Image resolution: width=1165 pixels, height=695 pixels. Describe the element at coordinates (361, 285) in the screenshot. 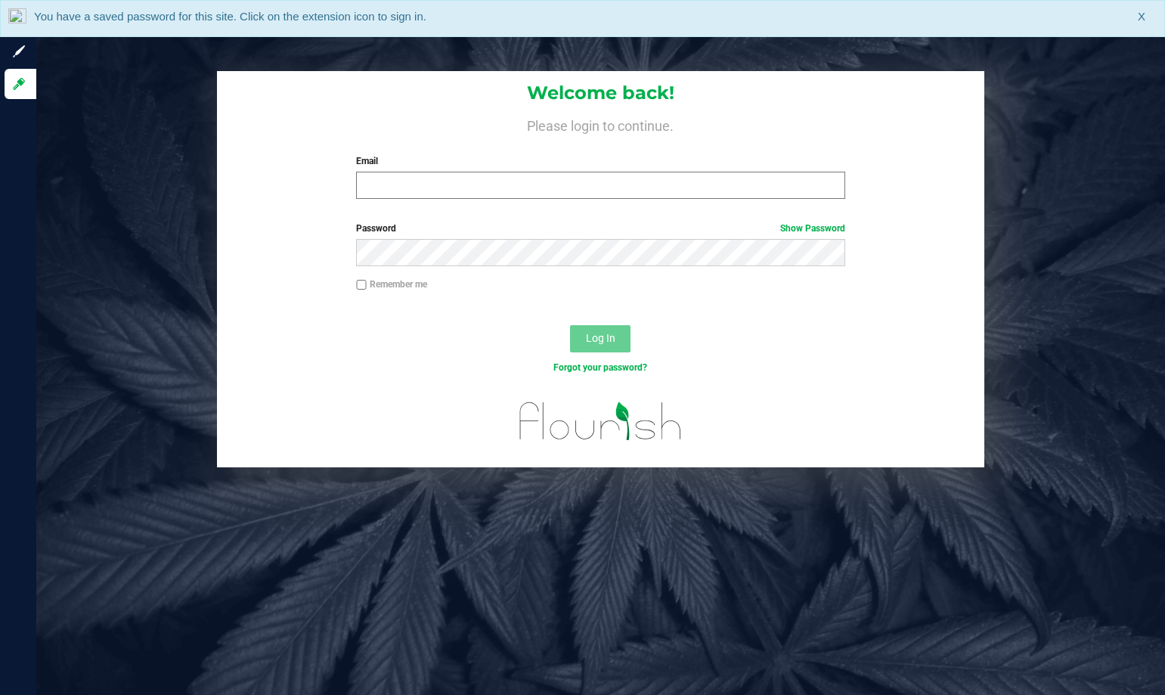

I see `input: Remember me` at that location.